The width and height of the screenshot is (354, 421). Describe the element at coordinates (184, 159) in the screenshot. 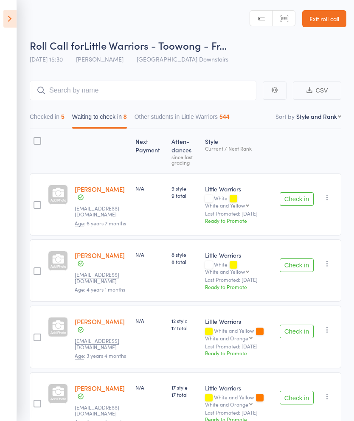

I see `div: since last grading` at that location.